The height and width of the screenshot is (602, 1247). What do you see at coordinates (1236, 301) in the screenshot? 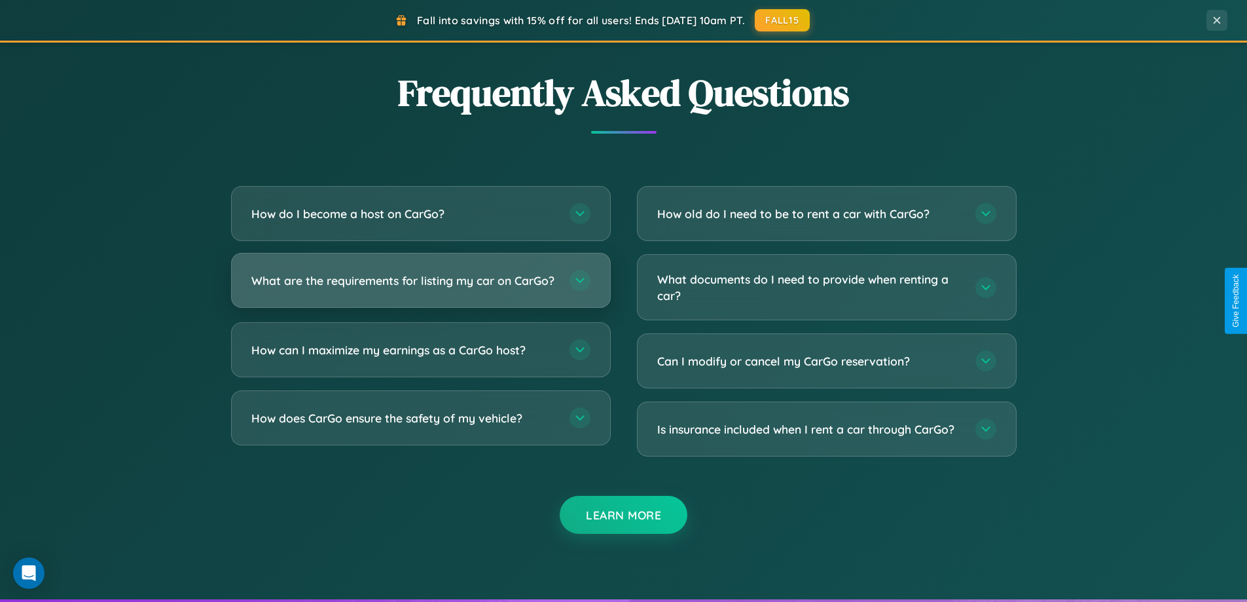
I see `div: Give Feedback` at bounding box center [1236, 301].